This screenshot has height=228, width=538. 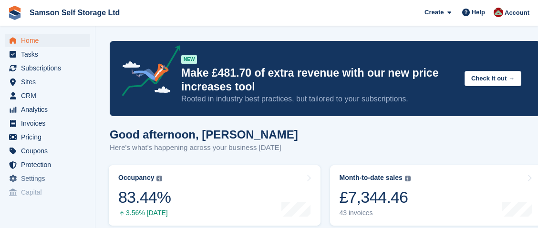 I want to click on a: Samson Self Storage Ltd, so click(x=74, y=12).